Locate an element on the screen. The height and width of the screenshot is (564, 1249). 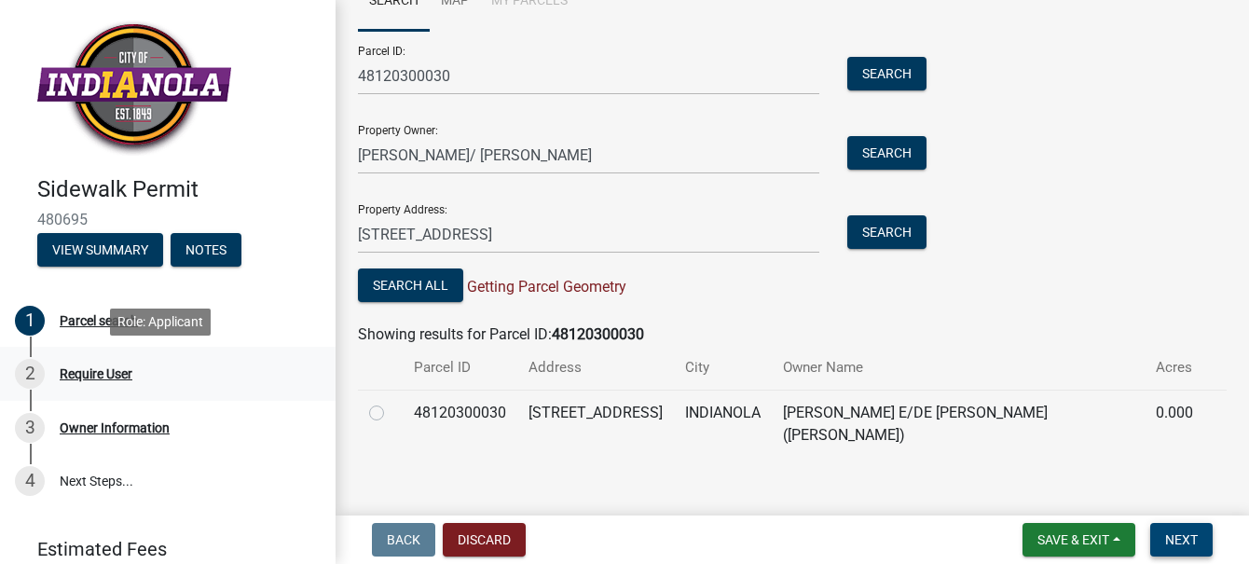
td: 0.000 is located at coordinates (1174, 423).